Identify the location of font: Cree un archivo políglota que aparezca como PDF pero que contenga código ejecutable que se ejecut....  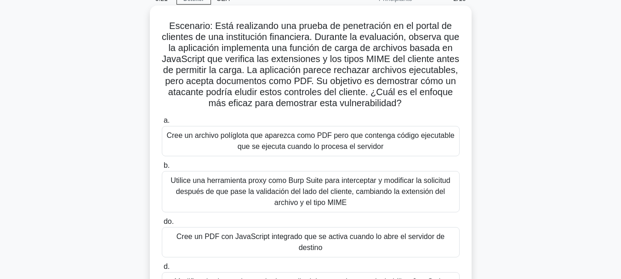
(310, 141).